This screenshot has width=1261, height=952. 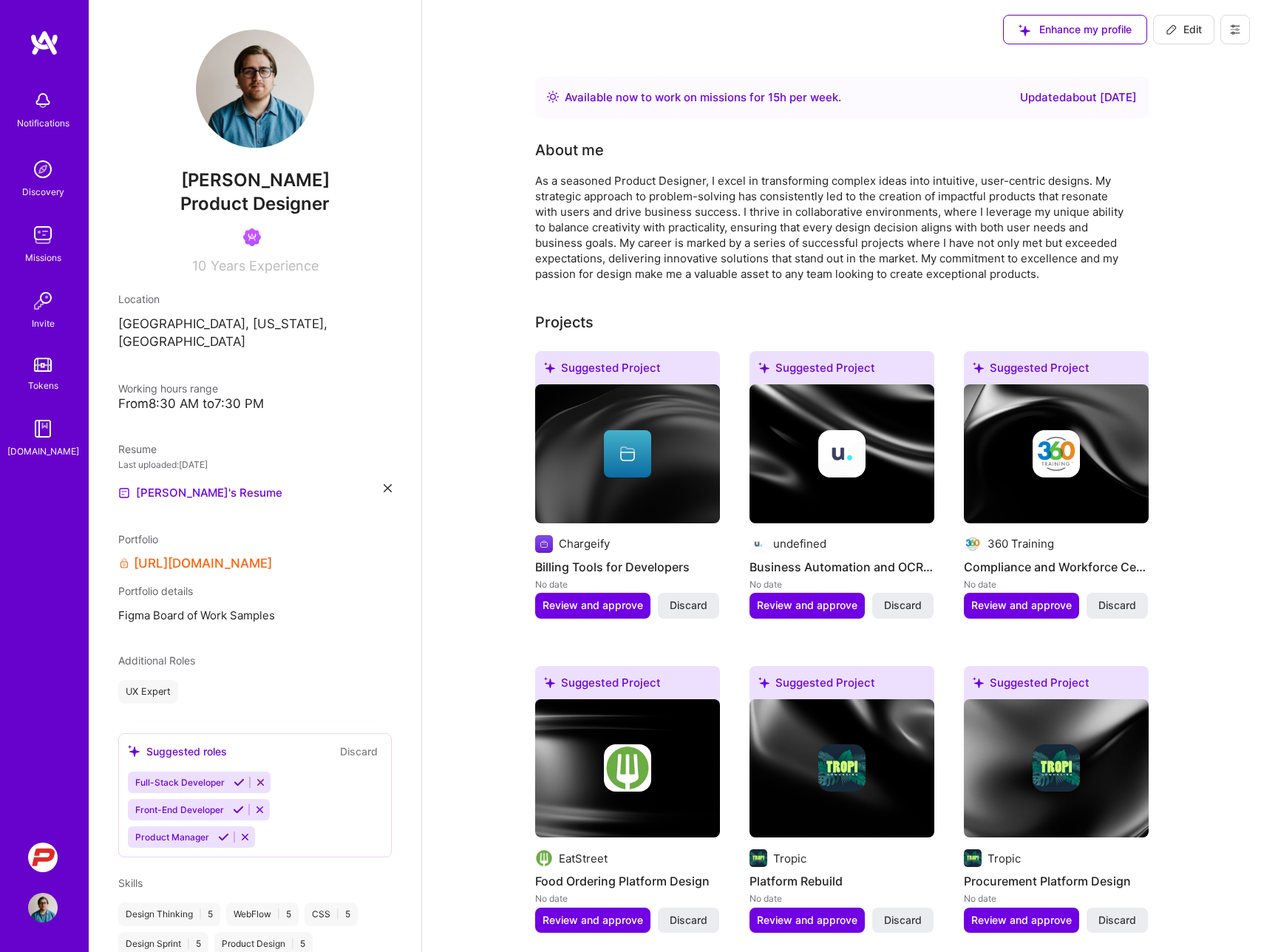 I want to click on span: 15, so click(x=774, y=97).